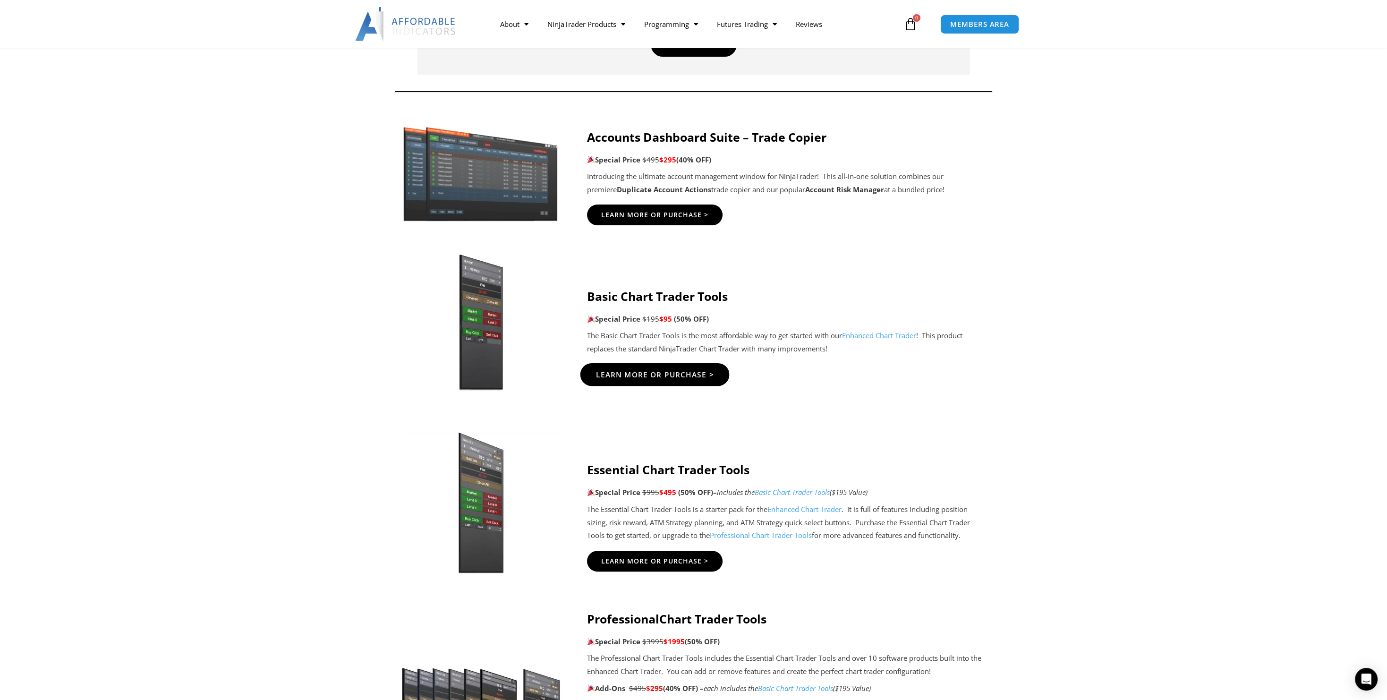 Image resolution: width=1387 pixels, height=700 pixels. What do you see at coordinates (792, 492) in the screenshot?
I see `i: includes the ($195 Value)` at bounding box center [792, 492].